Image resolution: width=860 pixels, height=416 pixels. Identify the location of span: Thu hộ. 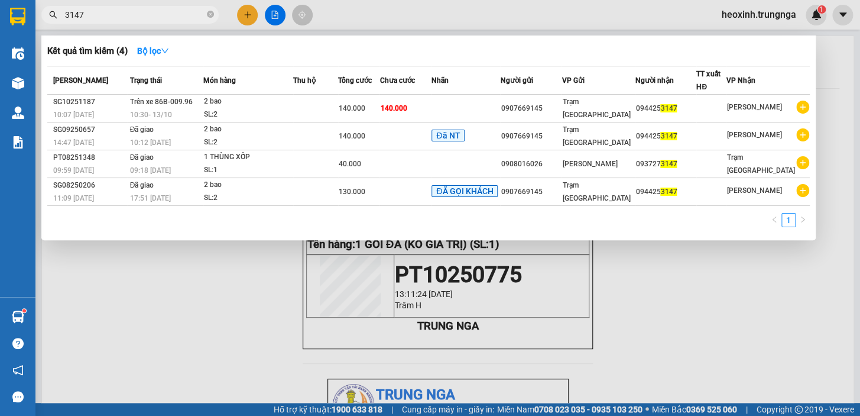
(305, 80).